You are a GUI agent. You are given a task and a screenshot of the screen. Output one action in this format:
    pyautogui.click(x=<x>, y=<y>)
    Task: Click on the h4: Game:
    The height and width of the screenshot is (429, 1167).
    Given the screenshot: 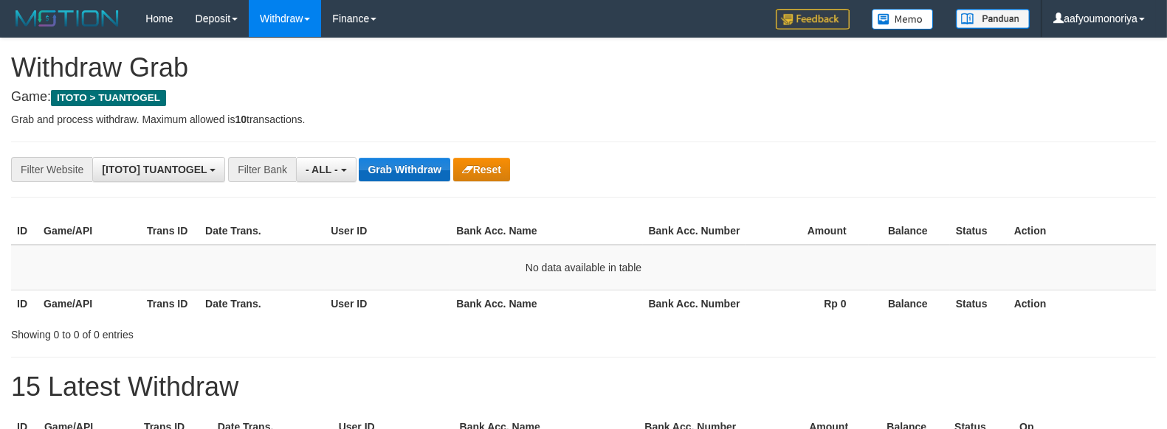 What is the action you would take?
    pyautogui.click(x=583, y=97)
    